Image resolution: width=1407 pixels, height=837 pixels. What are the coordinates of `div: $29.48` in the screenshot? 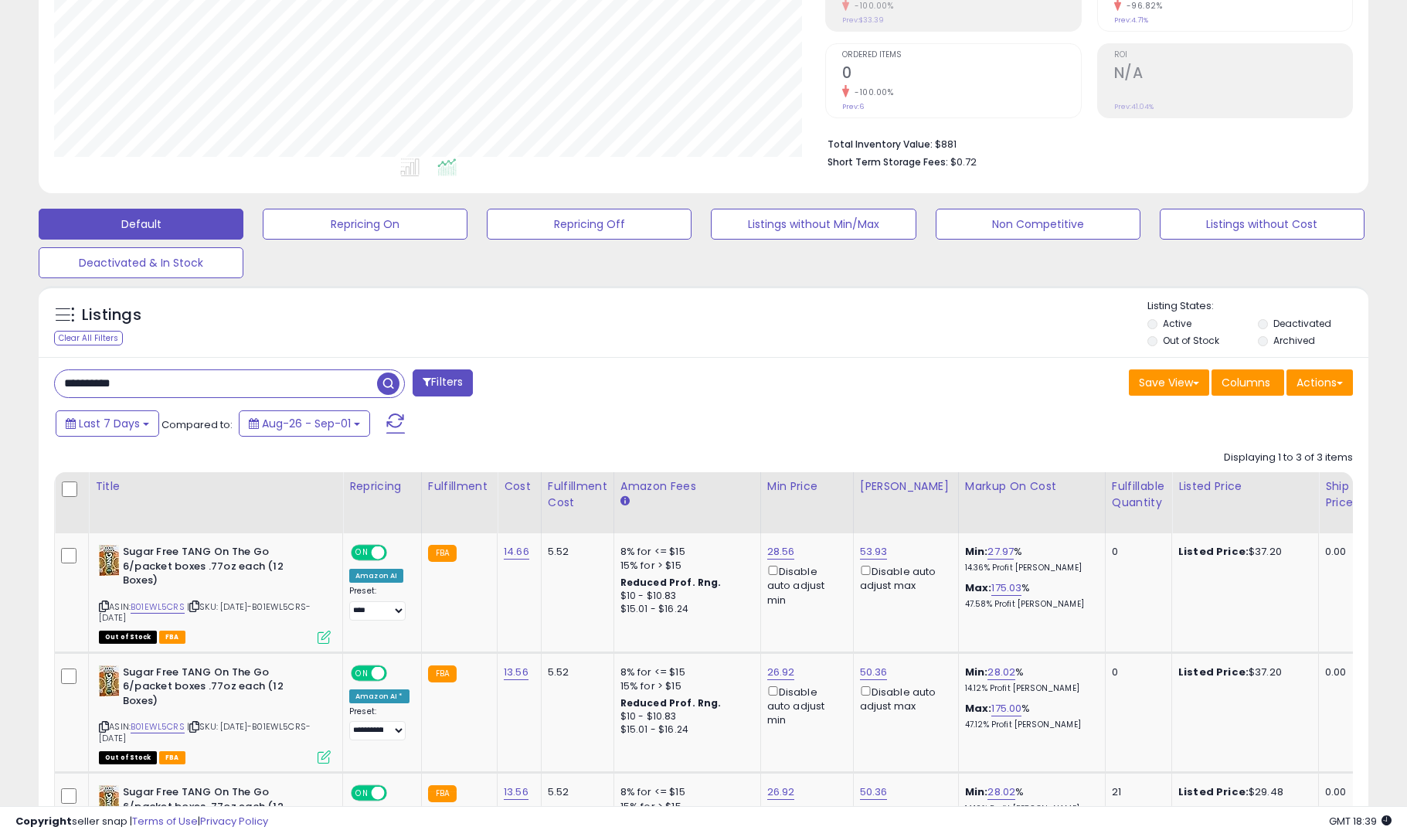 It's located at (1242, 792).